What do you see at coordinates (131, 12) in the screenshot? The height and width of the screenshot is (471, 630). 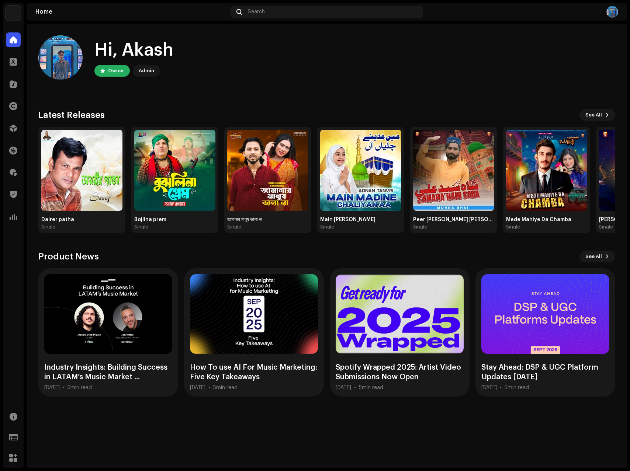 I see `div: Home` at bounding box center [131, 12].